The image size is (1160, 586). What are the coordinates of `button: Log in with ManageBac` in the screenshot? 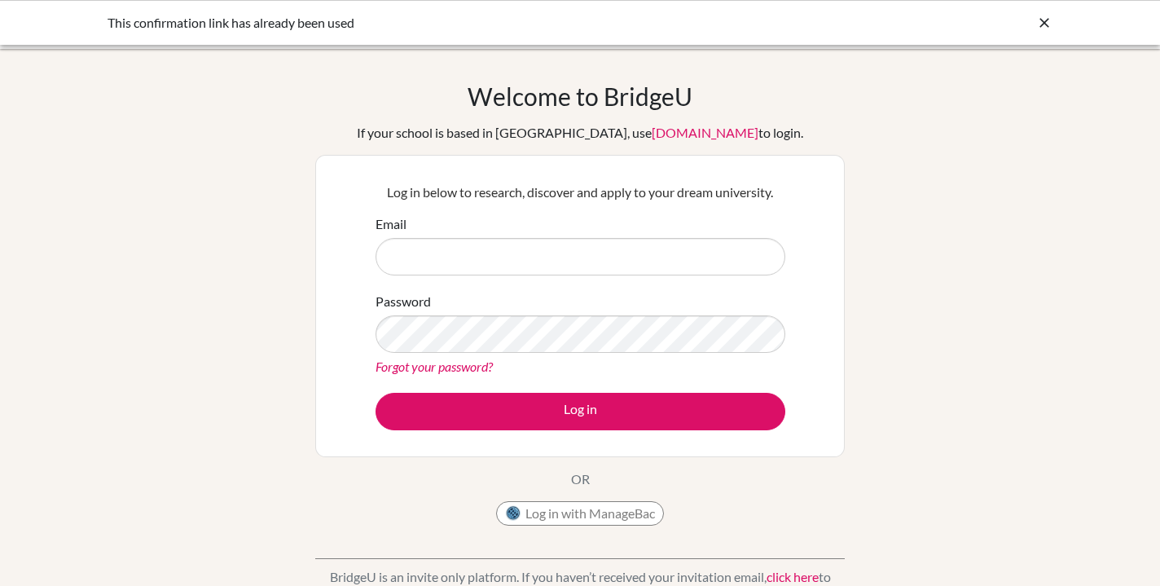 It's located at (580, 513).